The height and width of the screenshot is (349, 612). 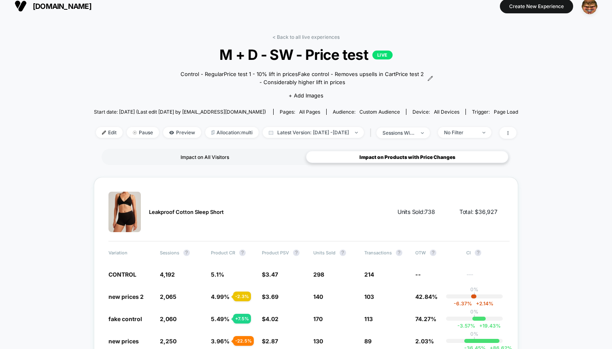 What do you see at coordinates (435, 112) in the screenshot?
I see `span: Device:` at bounding box center [435, 112].